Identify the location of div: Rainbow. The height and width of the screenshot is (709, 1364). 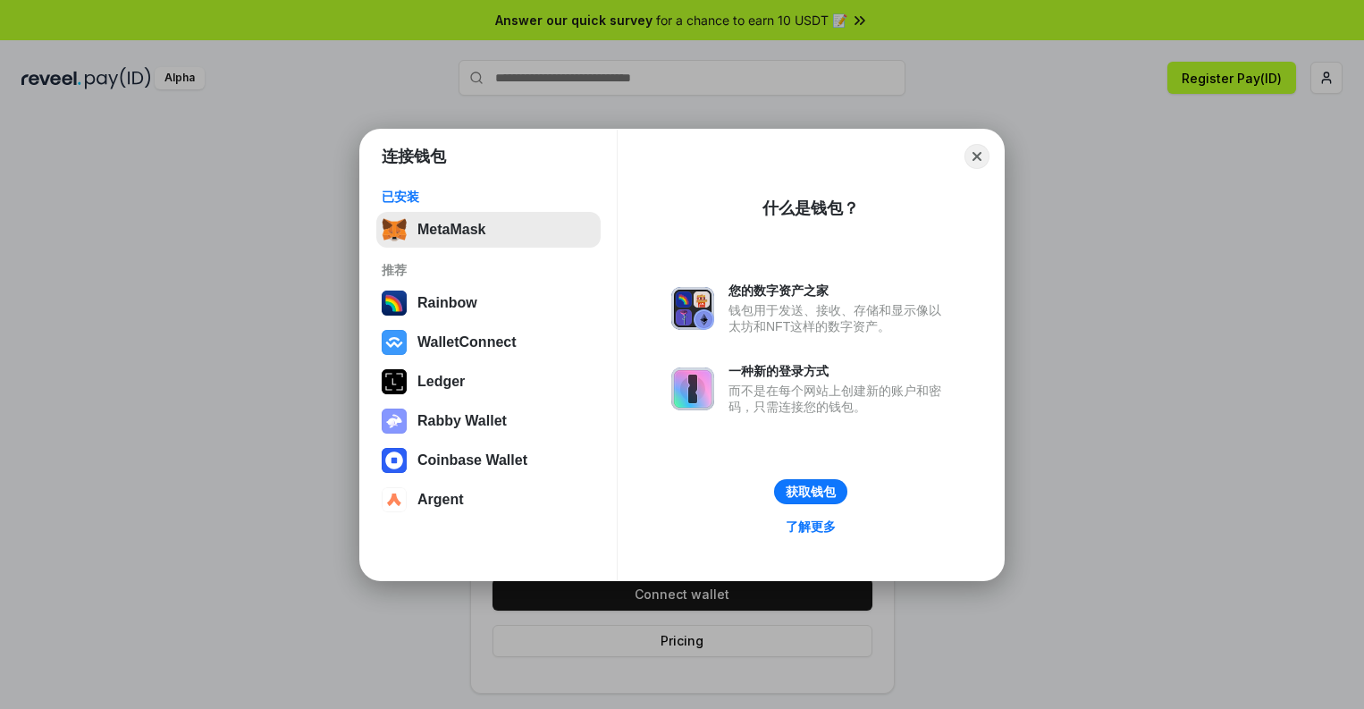
(447, 303).